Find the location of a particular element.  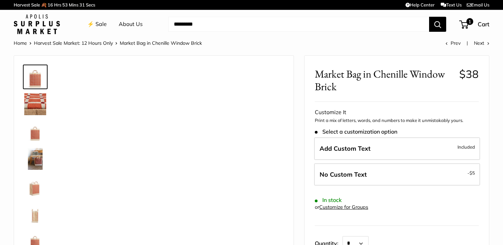

a: Home is located at coordinates (20, 43).